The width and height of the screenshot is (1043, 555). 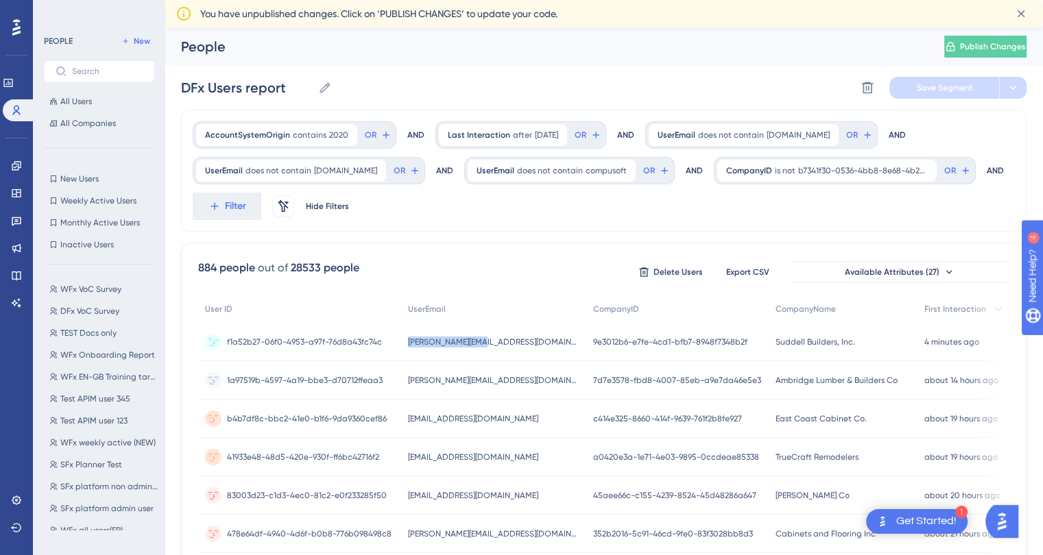 I want to click on button: Inactive Users, so click(x=99, y=245).